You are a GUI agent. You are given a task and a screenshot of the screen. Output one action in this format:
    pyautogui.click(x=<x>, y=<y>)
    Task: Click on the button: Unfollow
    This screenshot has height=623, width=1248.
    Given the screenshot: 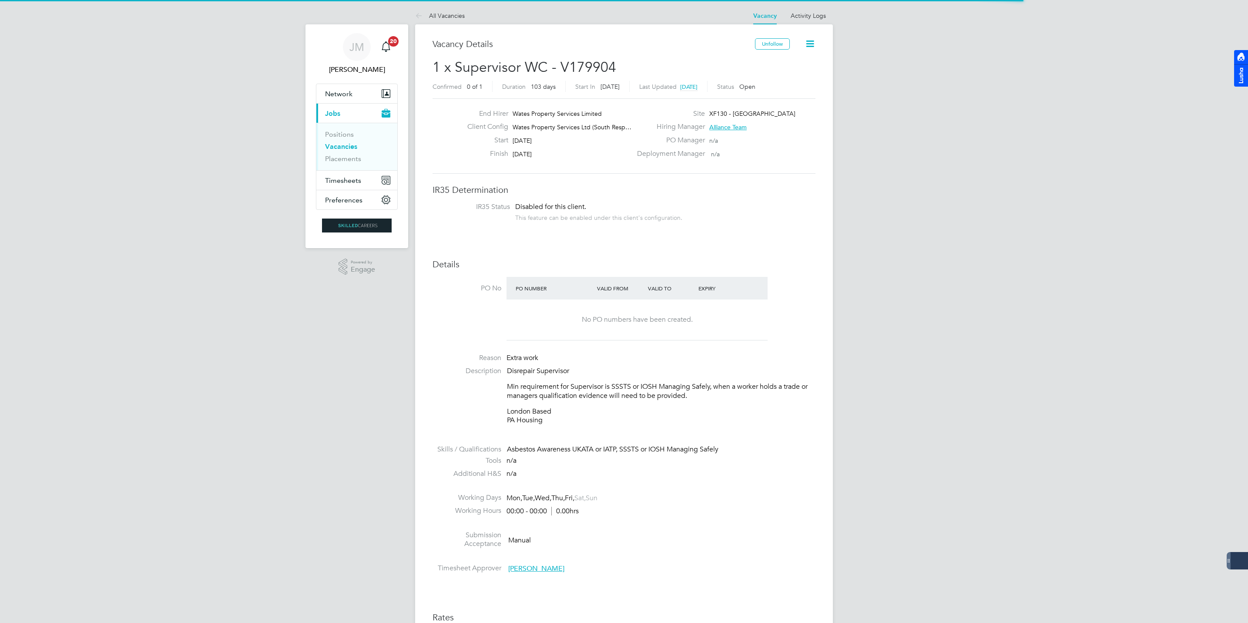 What is the action you would take?
    pyautogui.click(x=772, y=44)
    